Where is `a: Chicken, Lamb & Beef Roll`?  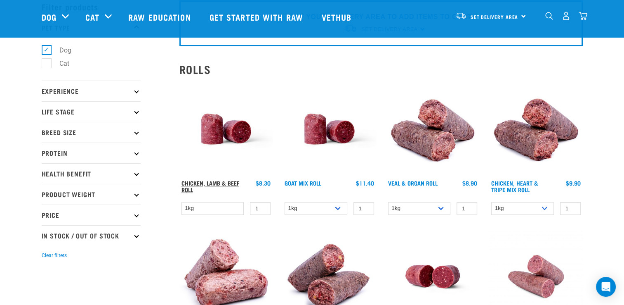 a: Chicken, Lamb & Beef Roll is located at coordinates (210, 186).